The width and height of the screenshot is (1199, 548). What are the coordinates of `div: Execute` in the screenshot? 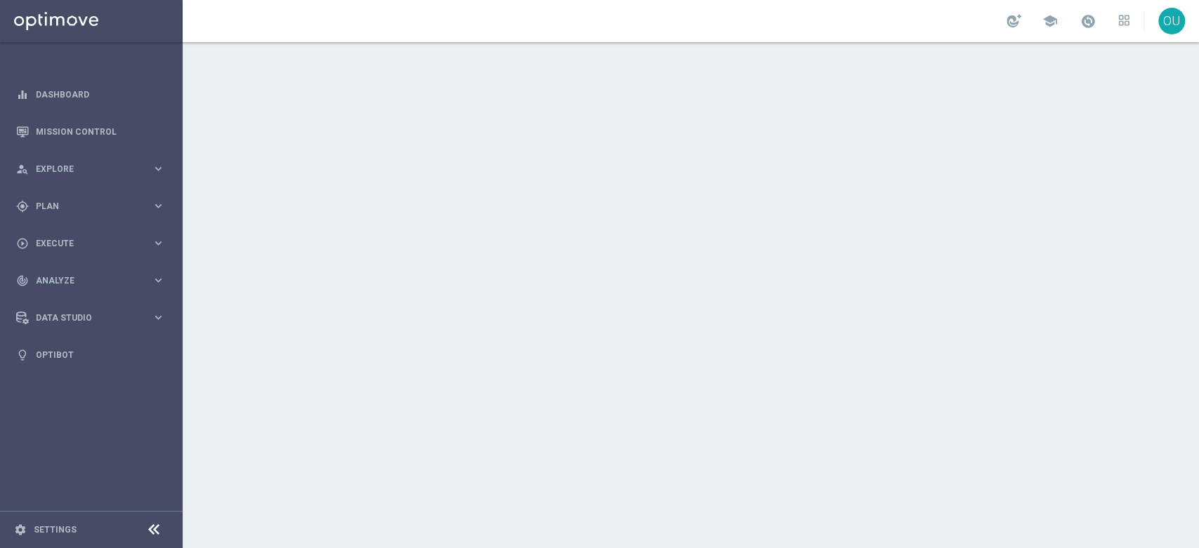 It's located at (84, 244).